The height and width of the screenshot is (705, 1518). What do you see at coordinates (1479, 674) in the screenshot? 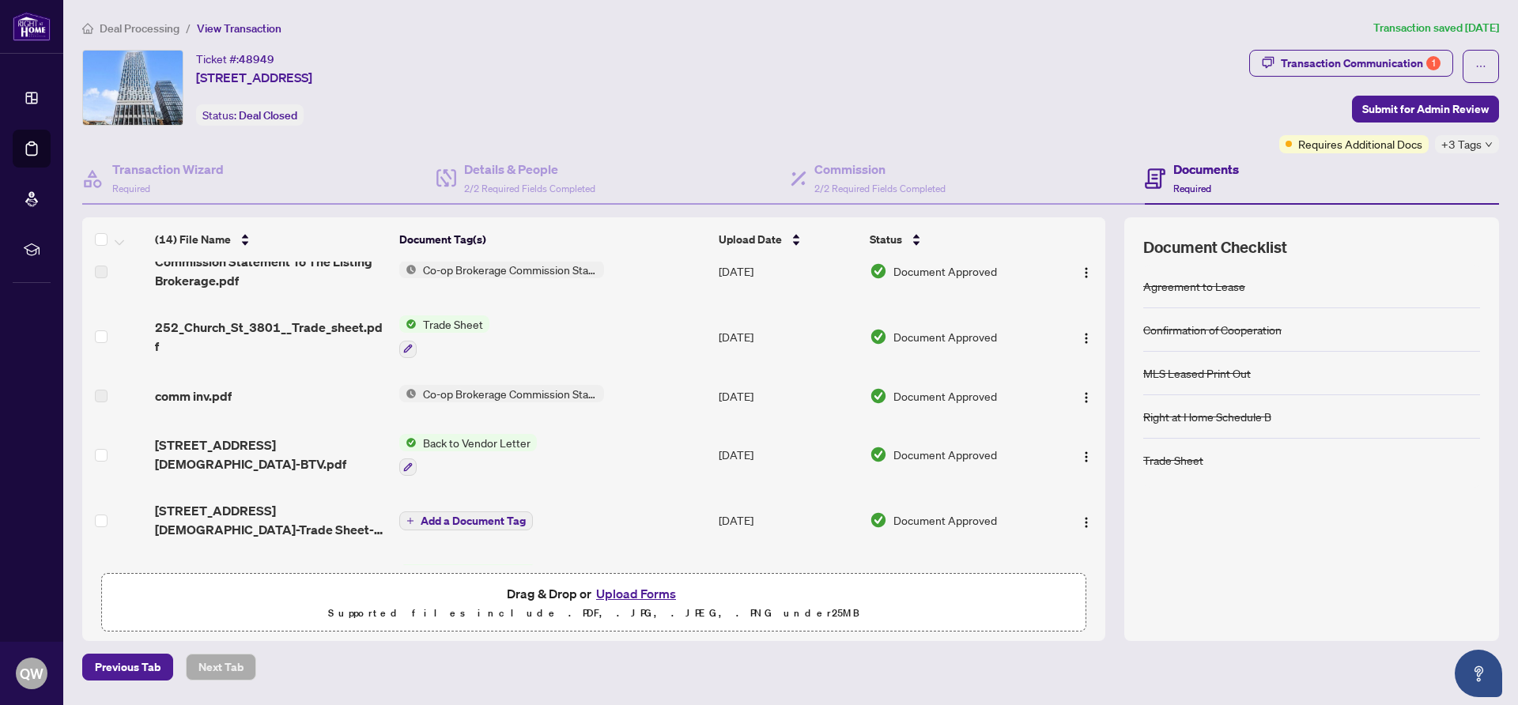
I see `button: Open asap` at bounding box center [1479, 674].